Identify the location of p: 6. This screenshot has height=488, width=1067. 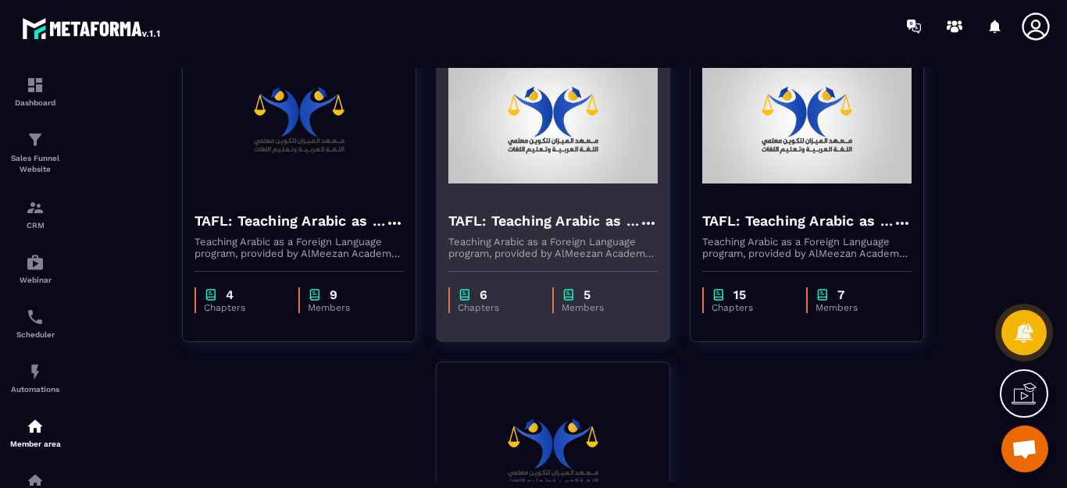
(483, 294).